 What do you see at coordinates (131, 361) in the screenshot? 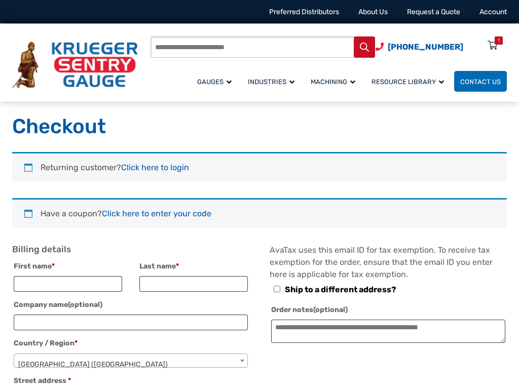
I see `span: Country / Region` at bounding box center [131, 361].